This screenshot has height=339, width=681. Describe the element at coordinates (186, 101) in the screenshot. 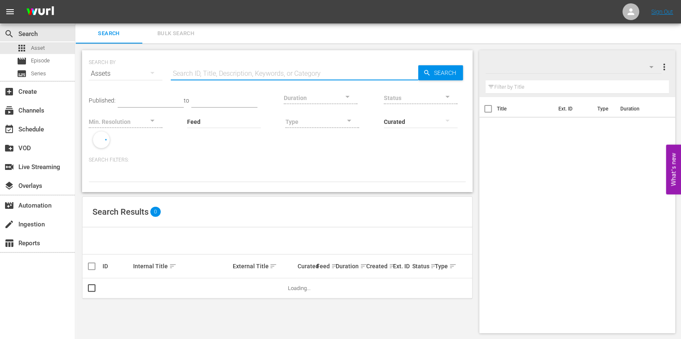

I see `span: to` at that location.